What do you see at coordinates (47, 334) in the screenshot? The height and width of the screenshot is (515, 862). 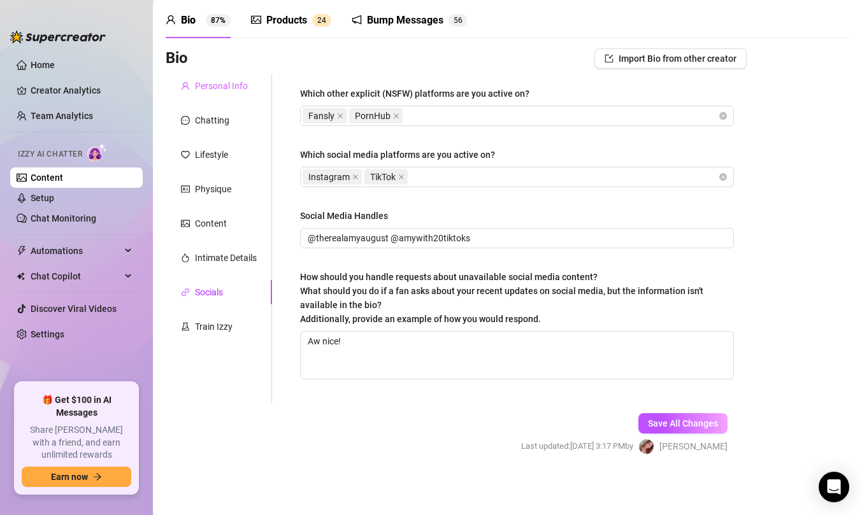 I see `a: Settings` at bounding box center [47, 334].